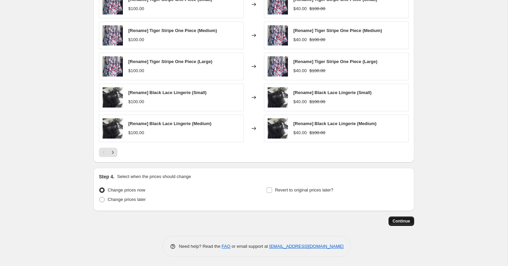 This screenshot has height=266, width=508. I want to click on p: Select when the prices should change, so click(154, 177).